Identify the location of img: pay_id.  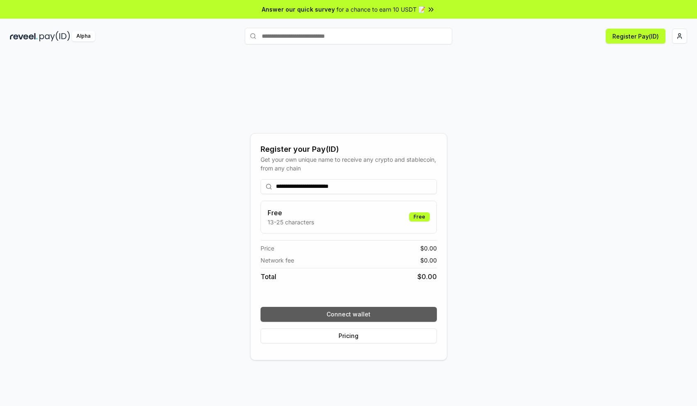
(55, 36).